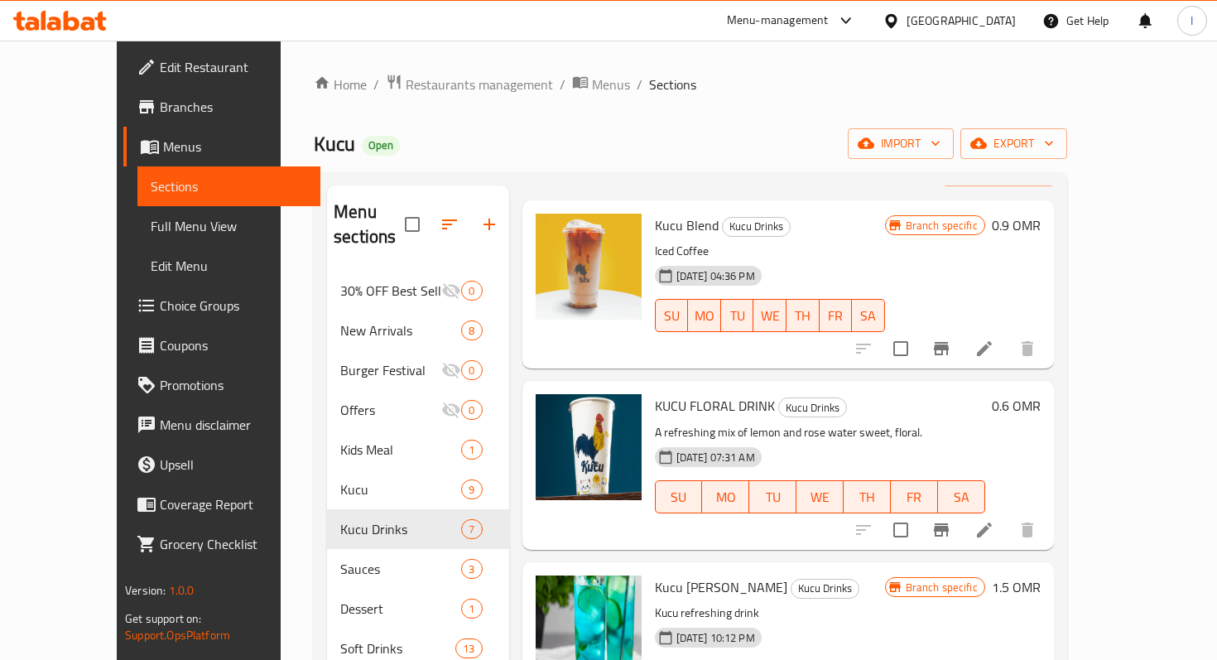 The image size is (1217, 660). I want to click on span: Kucu Blend, so click(686, 225).